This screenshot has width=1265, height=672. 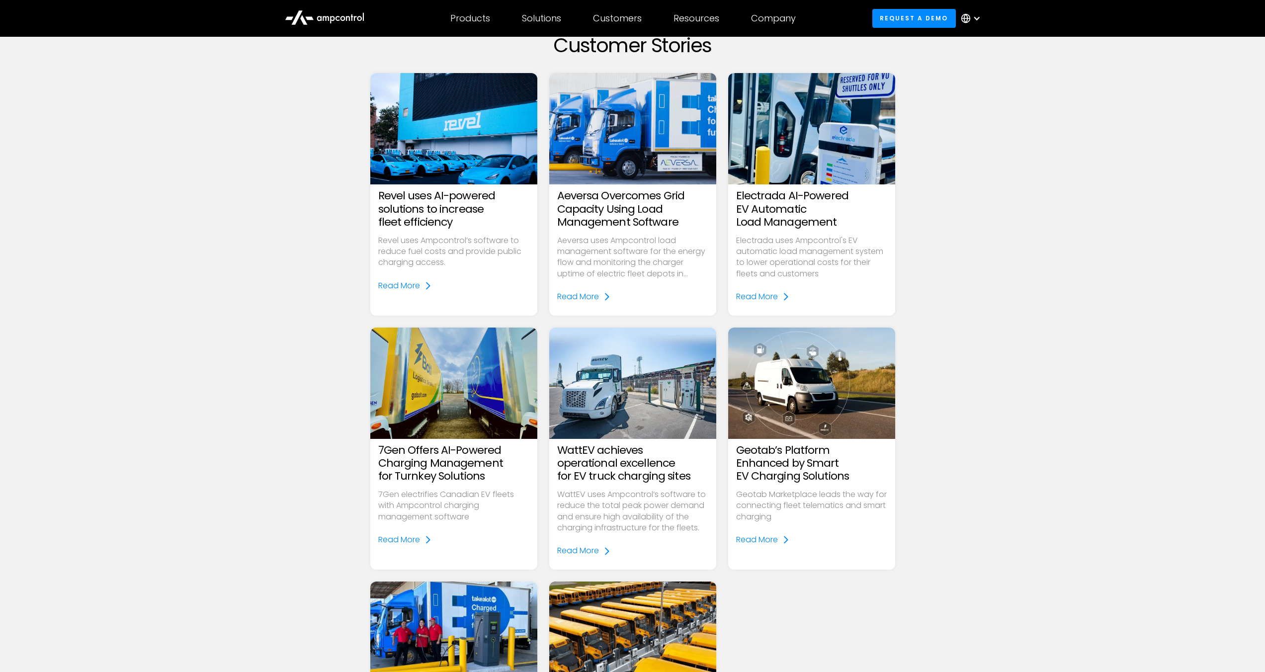 I want to click on p: WattEV uses Ampcontrol’s software to reduce the total peak power demand and ensure high availabil..., so click(x=633, y=512).